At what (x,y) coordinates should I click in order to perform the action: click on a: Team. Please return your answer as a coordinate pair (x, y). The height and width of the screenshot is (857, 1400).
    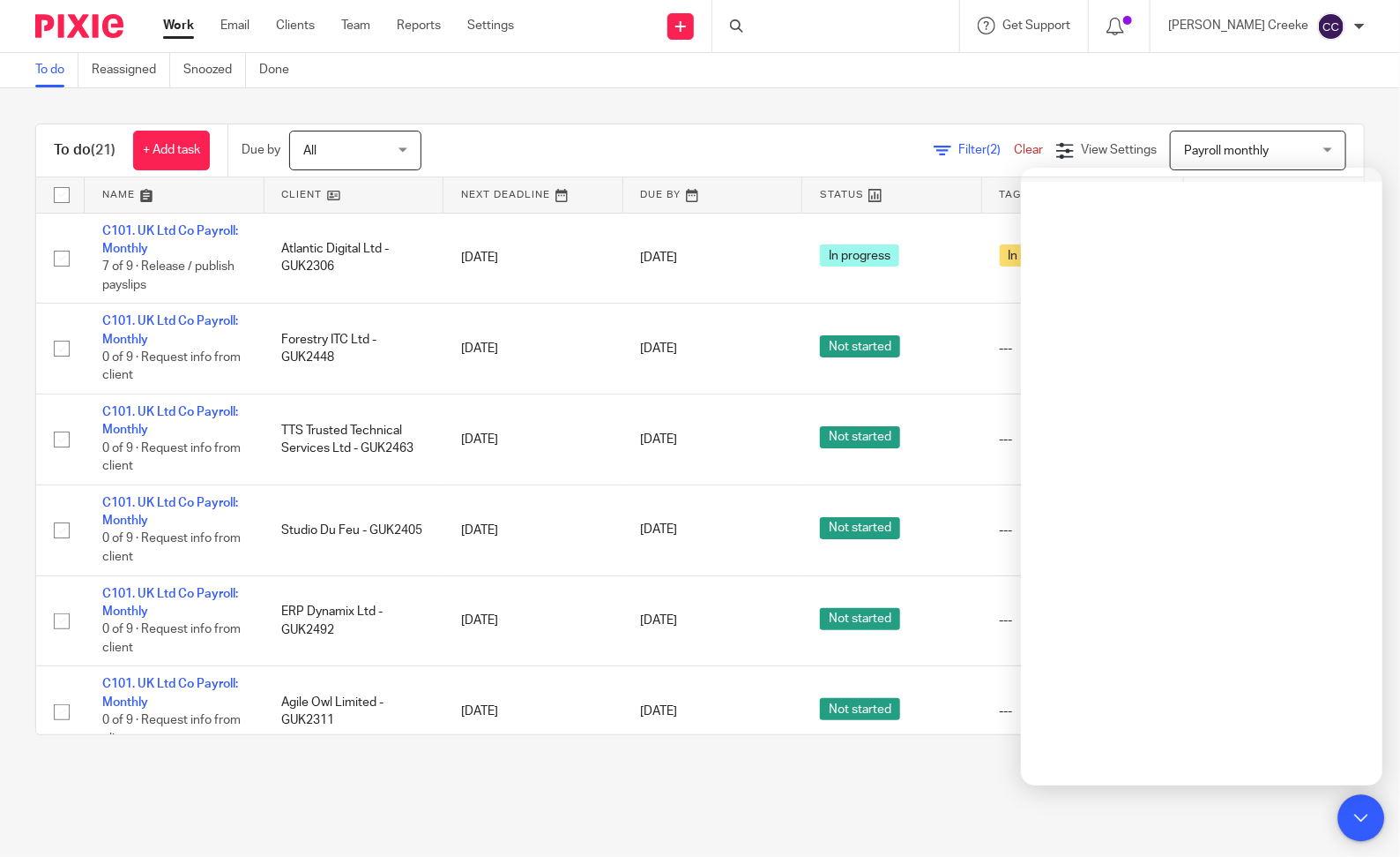
    Looking at the image, I should click on (356, 26).